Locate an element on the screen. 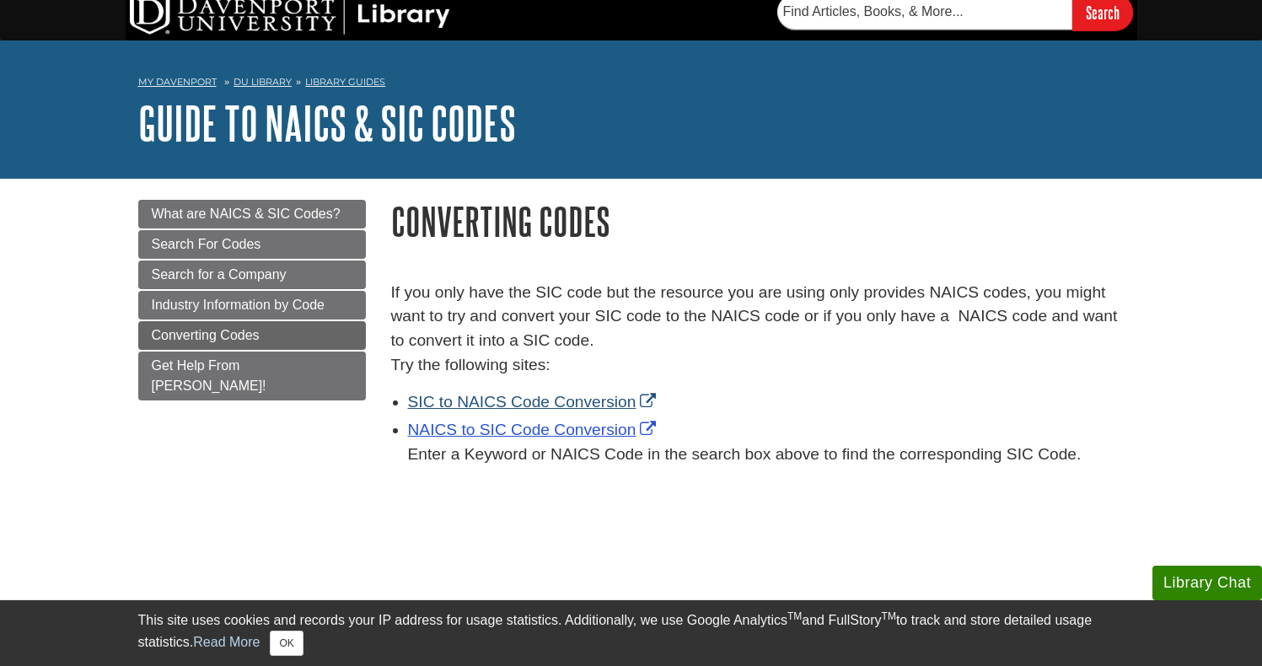 The image size is (1262, 666). span: Converting Codes is located at coordinates (206, 335).